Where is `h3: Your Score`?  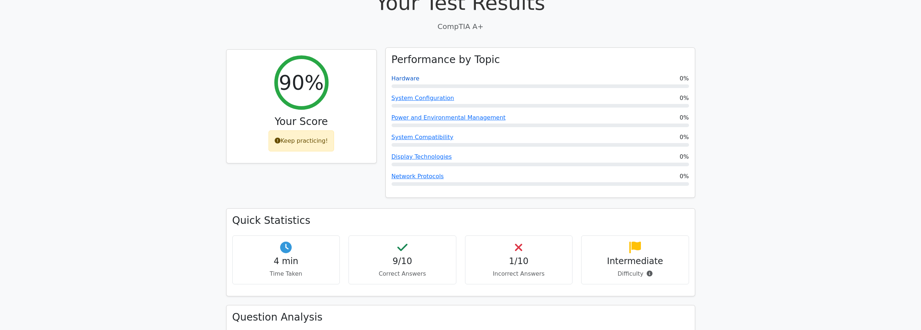 h3: Your Score is located at coordinates (301, 122).